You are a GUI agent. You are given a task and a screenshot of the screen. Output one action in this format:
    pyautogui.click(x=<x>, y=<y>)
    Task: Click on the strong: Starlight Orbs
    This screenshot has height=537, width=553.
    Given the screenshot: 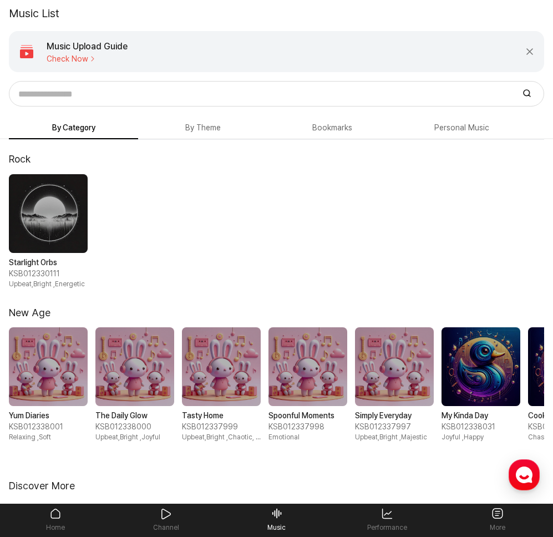 What is the action you would take?
    pyautogui.click(x=48, y=263)
    